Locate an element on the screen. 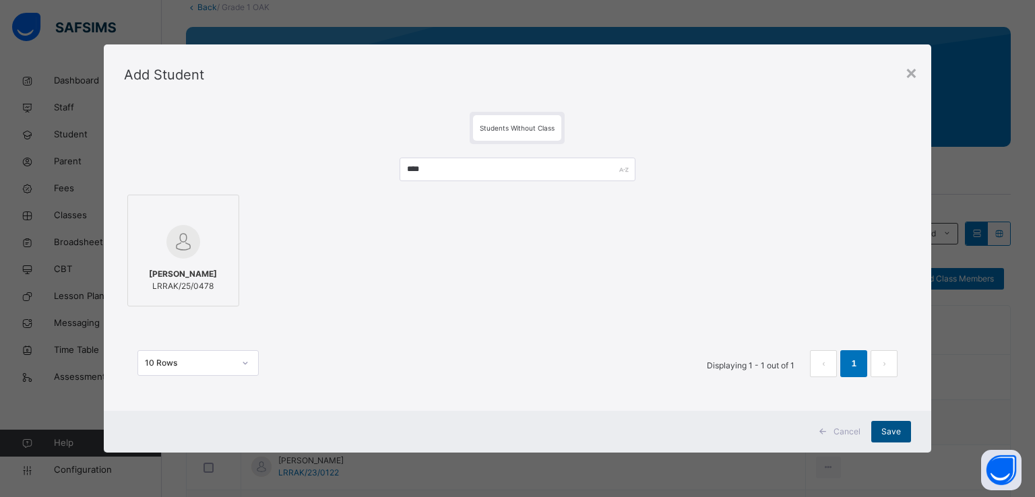 The image size is (1035, 497). button: prev page is located at coordinates (824, 364).